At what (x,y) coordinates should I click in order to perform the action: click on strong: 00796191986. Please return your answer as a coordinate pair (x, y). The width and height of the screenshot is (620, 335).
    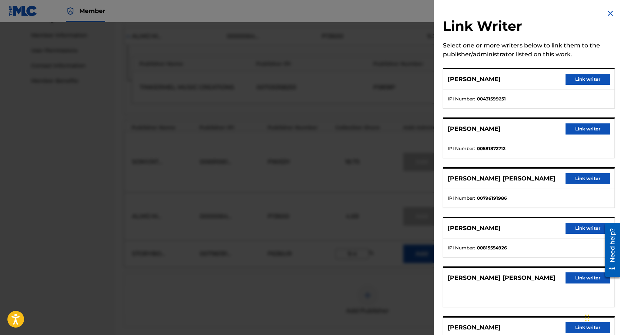
    Looking at the image, I should click on (492, 198).